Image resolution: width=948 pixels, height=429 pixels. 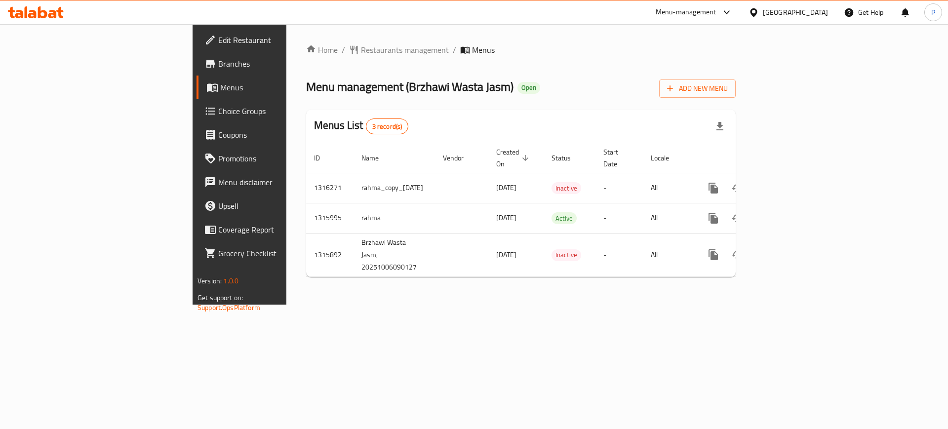 I want to click on span: Vendor, so click(x=460, y=158).